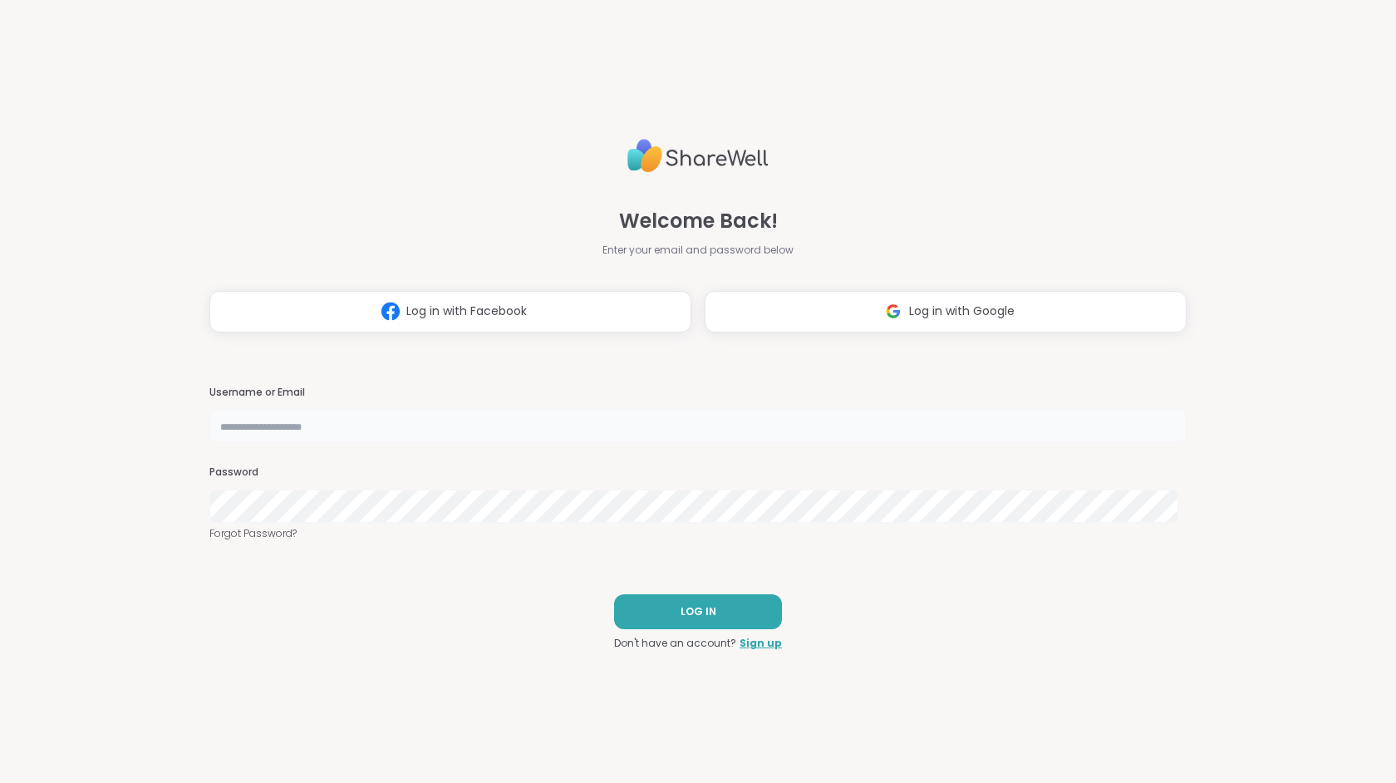 The height and width of the screenshot is (783, 1396). What do you see at coordinates (698, 611) in the screenshot?
I see `button: LOG IN` at bounding box center [698, 611].